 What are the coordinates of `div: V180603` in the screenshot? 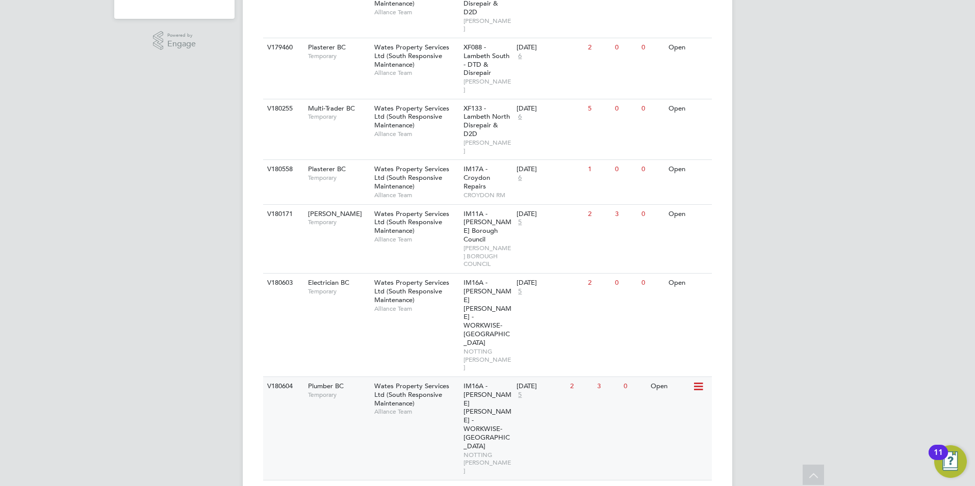 It's located at (282, 283).